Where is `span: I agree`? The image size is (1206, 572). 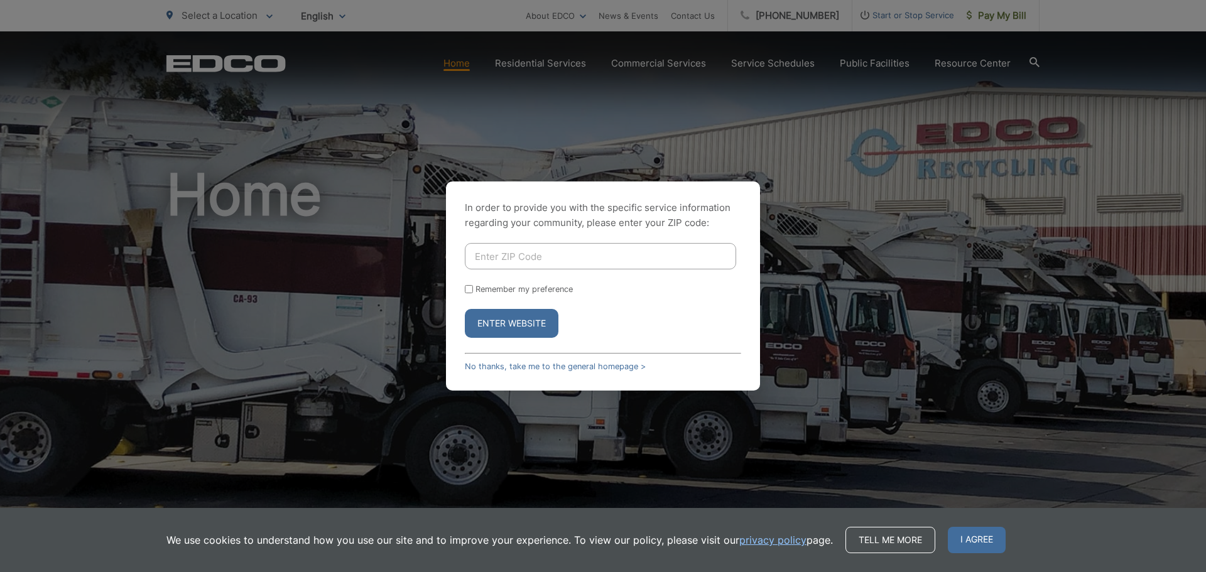
span: I agree is located at coordinates (977, 540).